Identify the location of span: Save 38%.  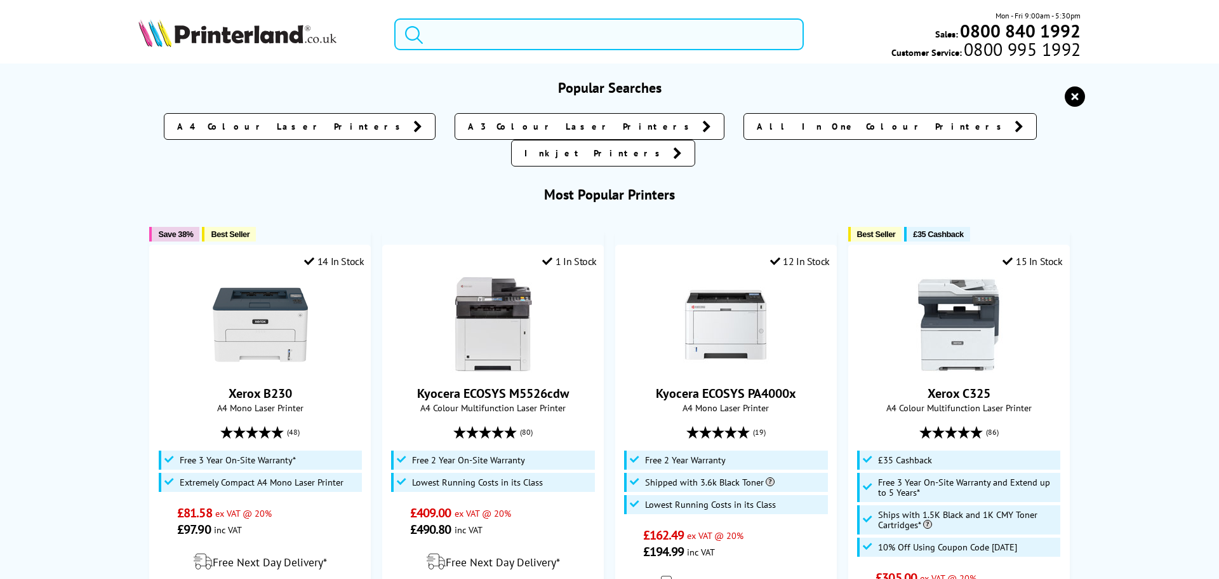
(175, 234).